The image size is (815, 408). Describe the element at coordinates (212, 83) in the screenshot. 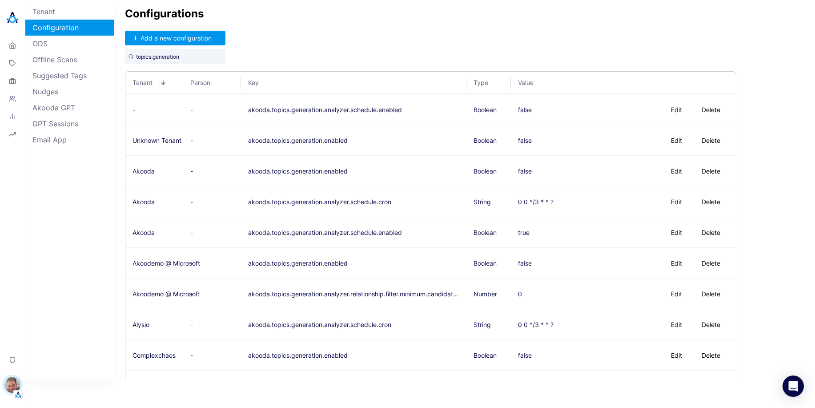

I see `th: Person` at that location.